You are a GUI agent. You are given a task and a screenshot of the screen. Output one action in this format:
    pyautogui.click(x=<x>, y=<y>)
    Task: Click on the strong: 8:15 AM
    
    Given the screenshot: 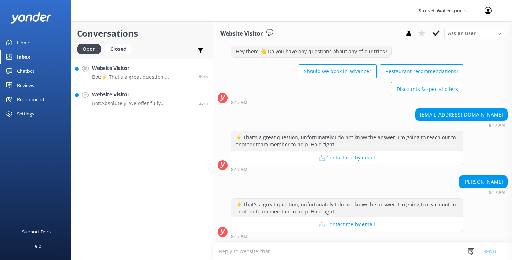 What is the action you would take?
    pyautogui.click(x=239, y=103)
    